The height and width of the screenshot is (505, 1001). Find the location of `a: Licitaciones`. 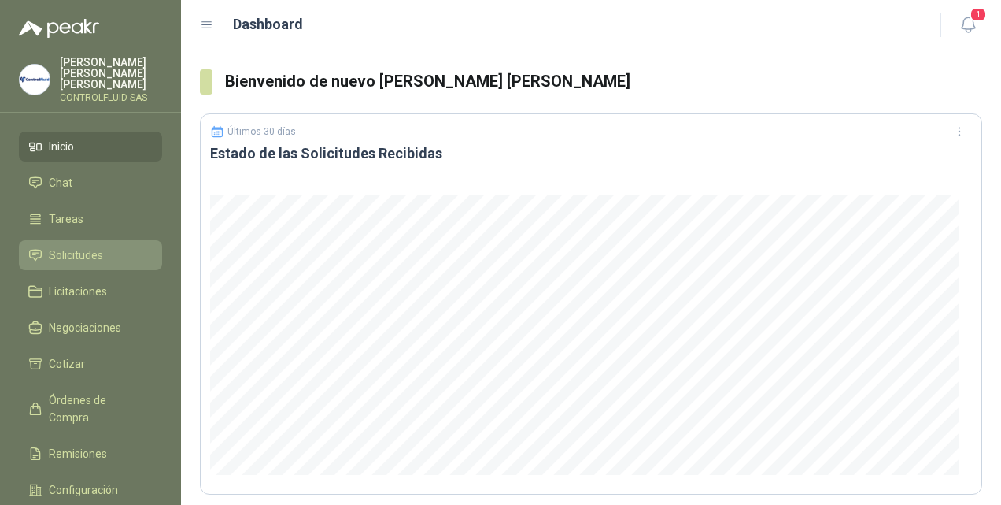

a: Licitaciones is located at coordinates (91, 291).